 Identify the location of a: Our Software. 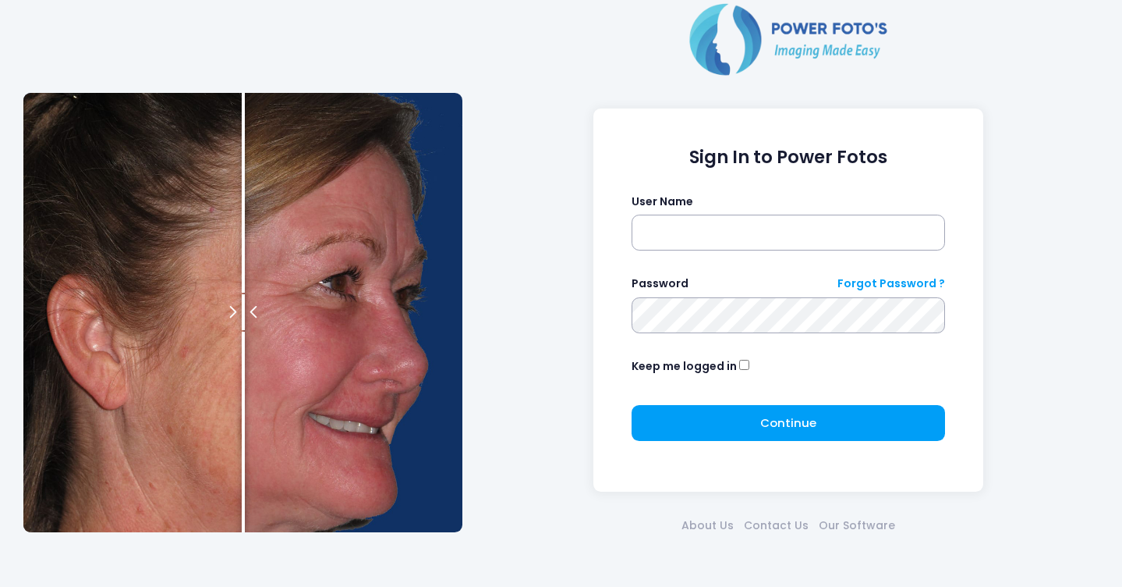
(856, 525).